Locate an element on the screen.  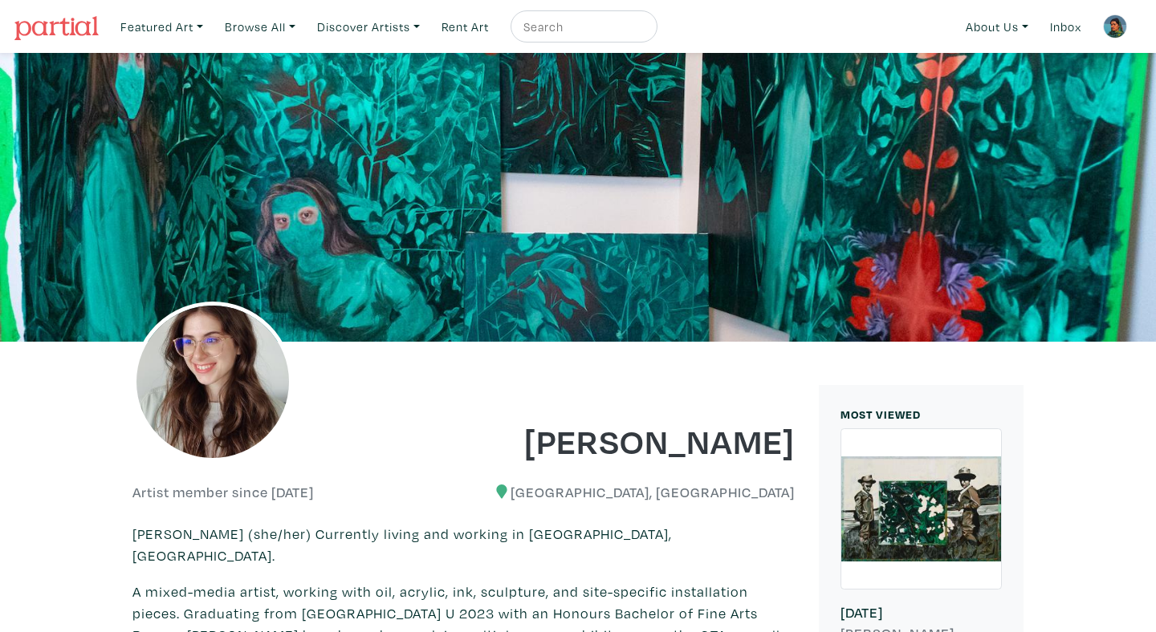
a: Featured Art is located at coordinates (161, 26).